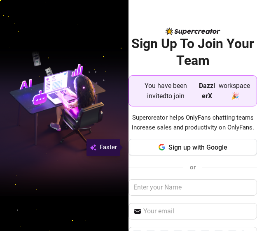 This screenshot has height=231, width=257. What do you see at coordinates (193, 167) in the screenshot?
I see `span: or` at bounding box center [193, 167].